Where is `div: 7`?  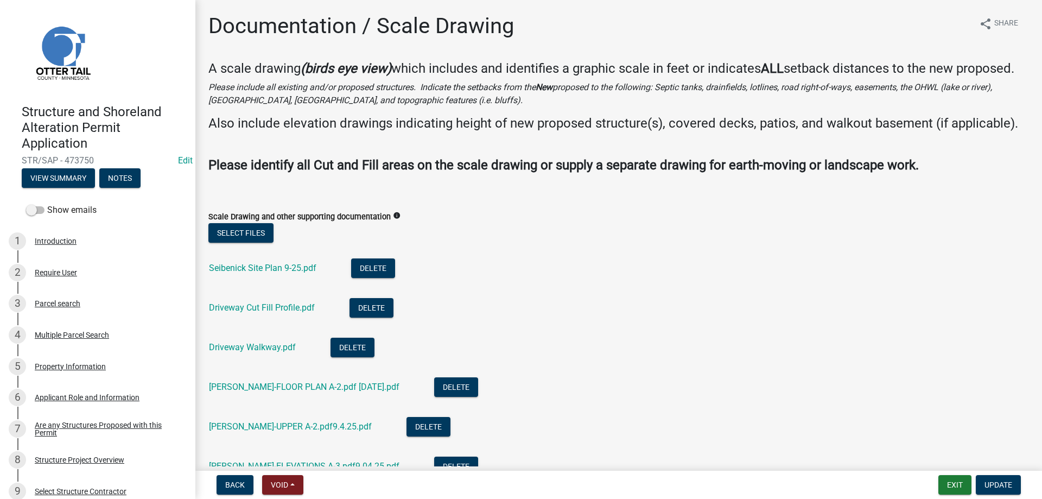
div: 7 is located at coordinates (17, 429).